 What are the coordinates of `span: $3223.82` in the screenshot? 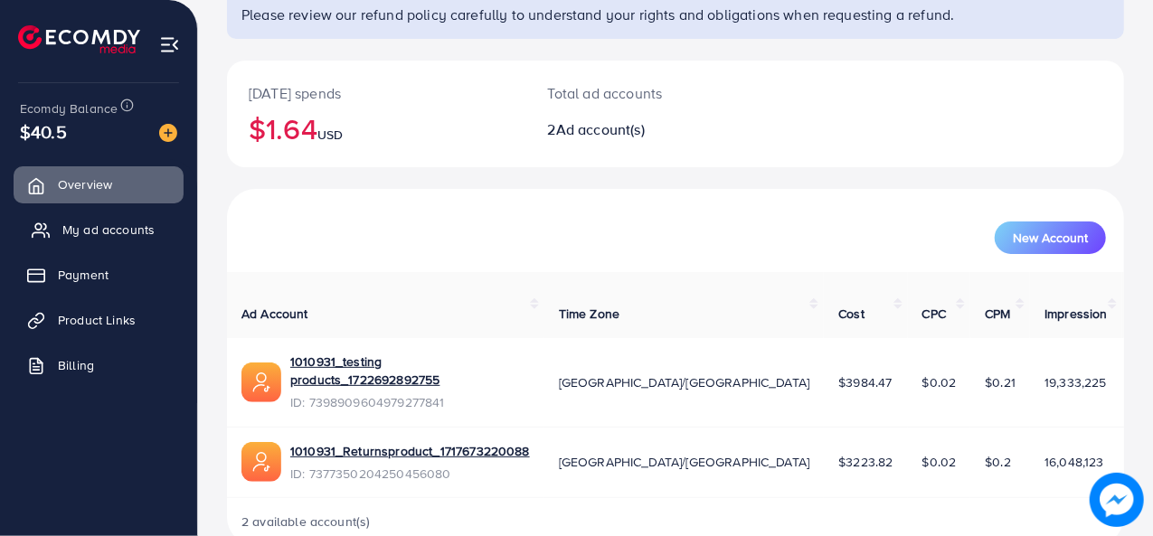 It's located at (866, 462).